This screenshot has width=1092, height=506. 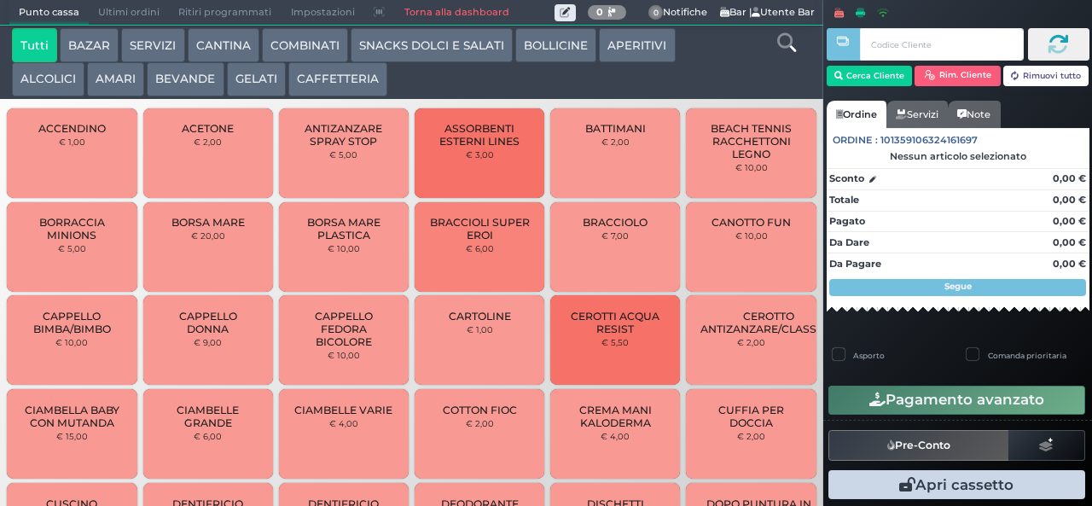 I want to click on span: CEROTTI ACQUA RESIST, so click(x=615, y=322).